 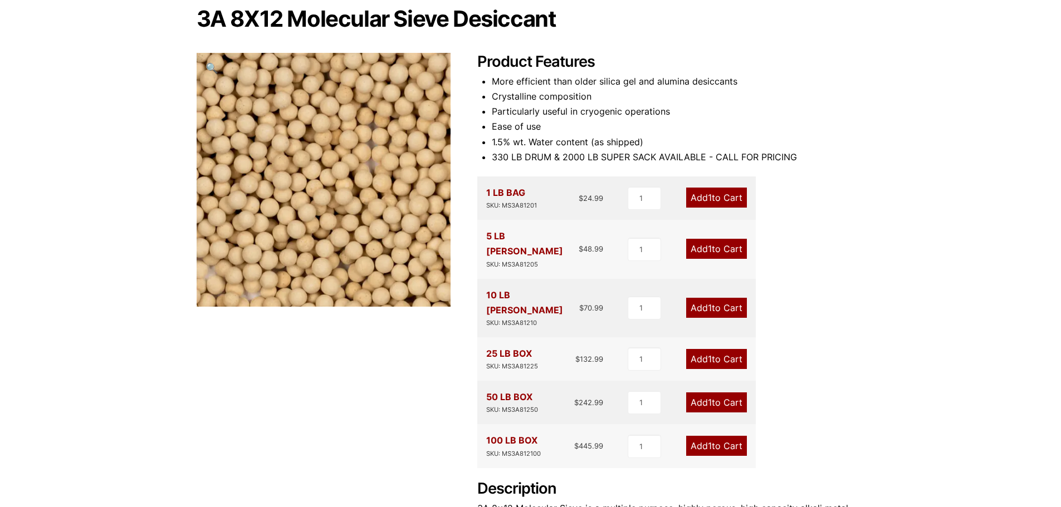 What do you see at coordinates (532, 264) in the screenshot?
I see `div: SKU: MS3A81205` at bounding box center [532, 264].